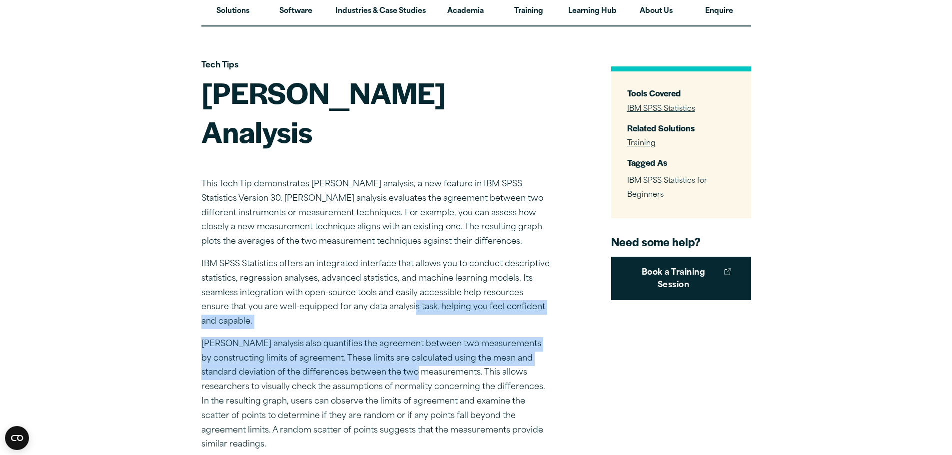 The width and height of the screenshot is (952, 455). What do you see at coordinates (376, 65) in the screenshot?
I see `p: Tech Tips` at bounding box center [376, 65].